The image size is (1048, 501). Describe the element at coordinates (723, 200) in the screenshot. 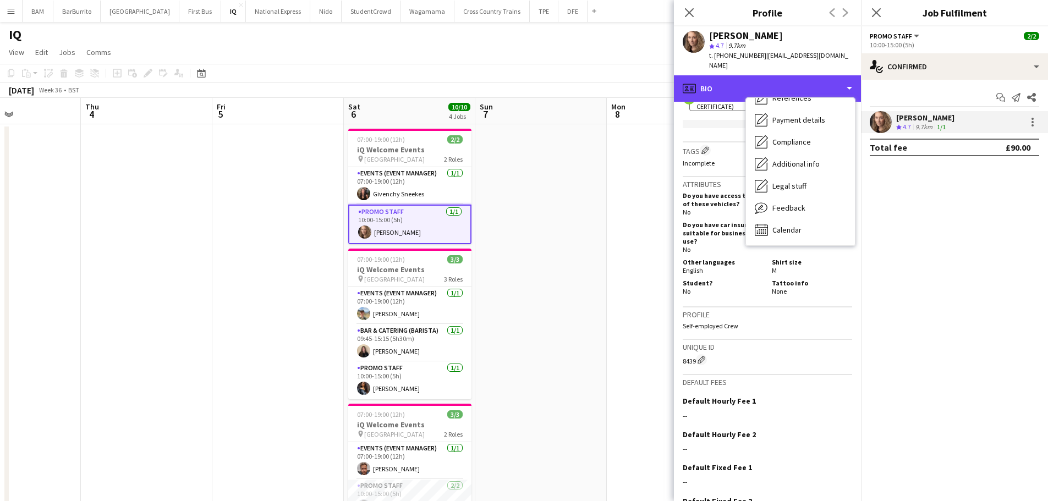

I see `h5: Do you have access to any of these vehicles?` at that location.